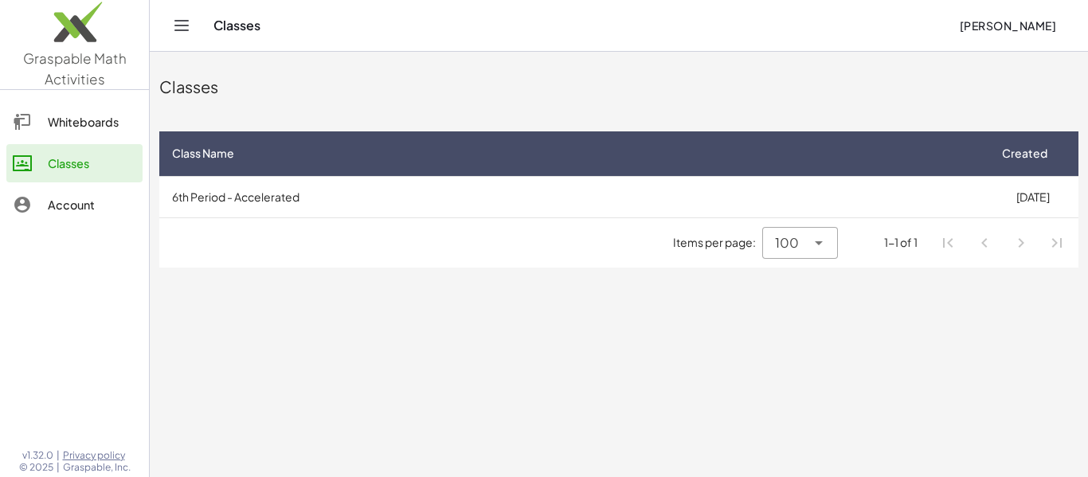  Describe the element at coordinates (96, 468) in the screenshot. I see `span: Graspable, Inc.` at that location.